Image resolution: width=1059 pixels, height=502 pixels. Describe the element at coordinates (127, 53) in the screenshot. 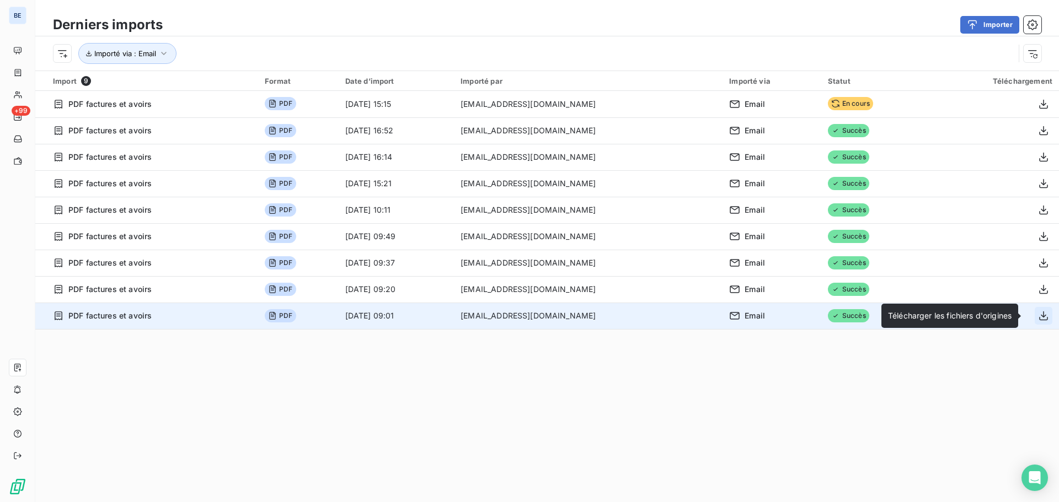

I see `button: Importé via : Email` at that location.